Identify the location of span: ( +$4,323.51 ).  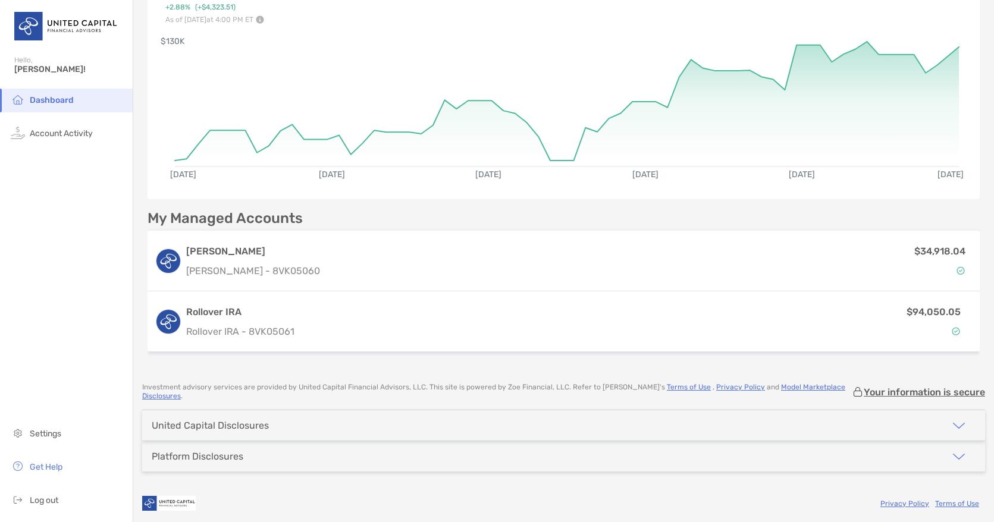
(215, 7).